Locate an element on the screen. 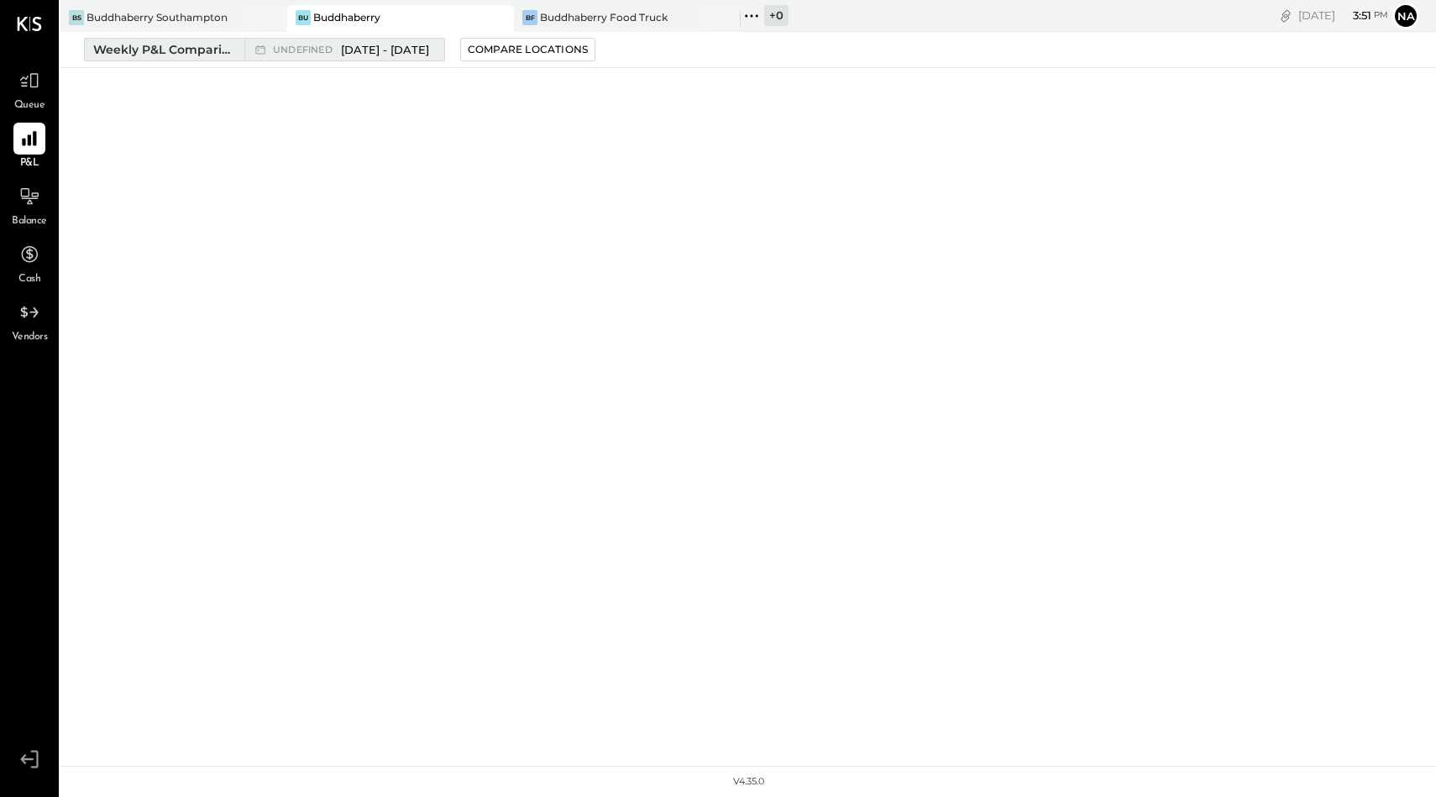  span: P&L is located at coordinates (29, 164).